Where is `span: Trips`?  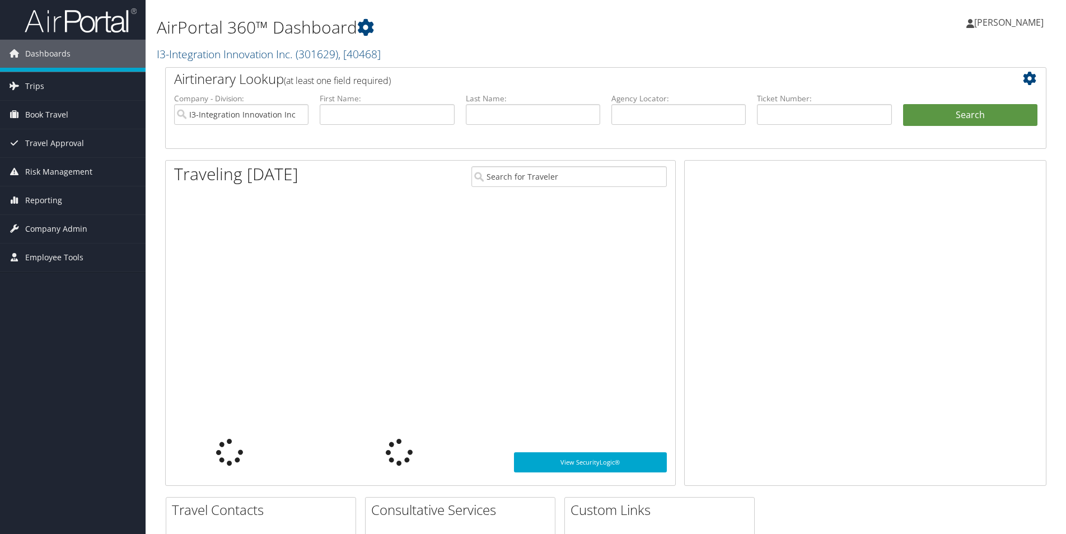 span: Trips is located at coordinates (35, 86).